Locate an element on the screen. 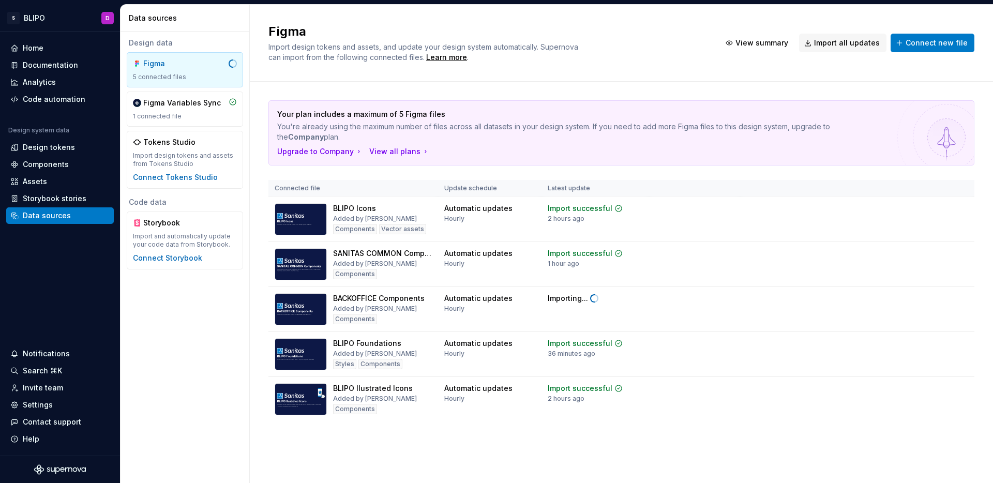 Image resolution: width=993 pixels, height=483 pixels. button: Help is located at coordinates (60, 439).